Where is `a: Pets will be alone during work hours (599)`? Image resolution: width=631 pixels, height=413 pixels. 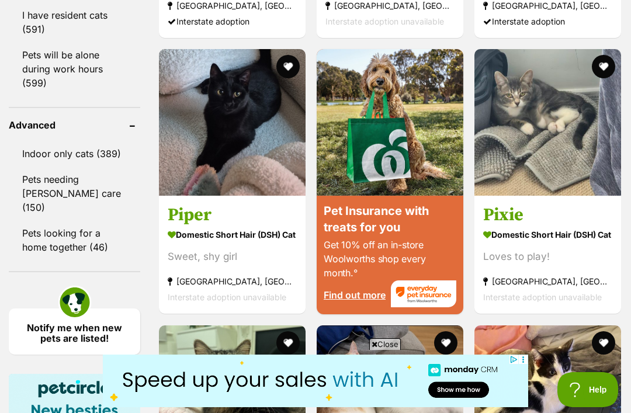 a: Pets will be alone during work hours (599) is located at coordinates (74, 69).